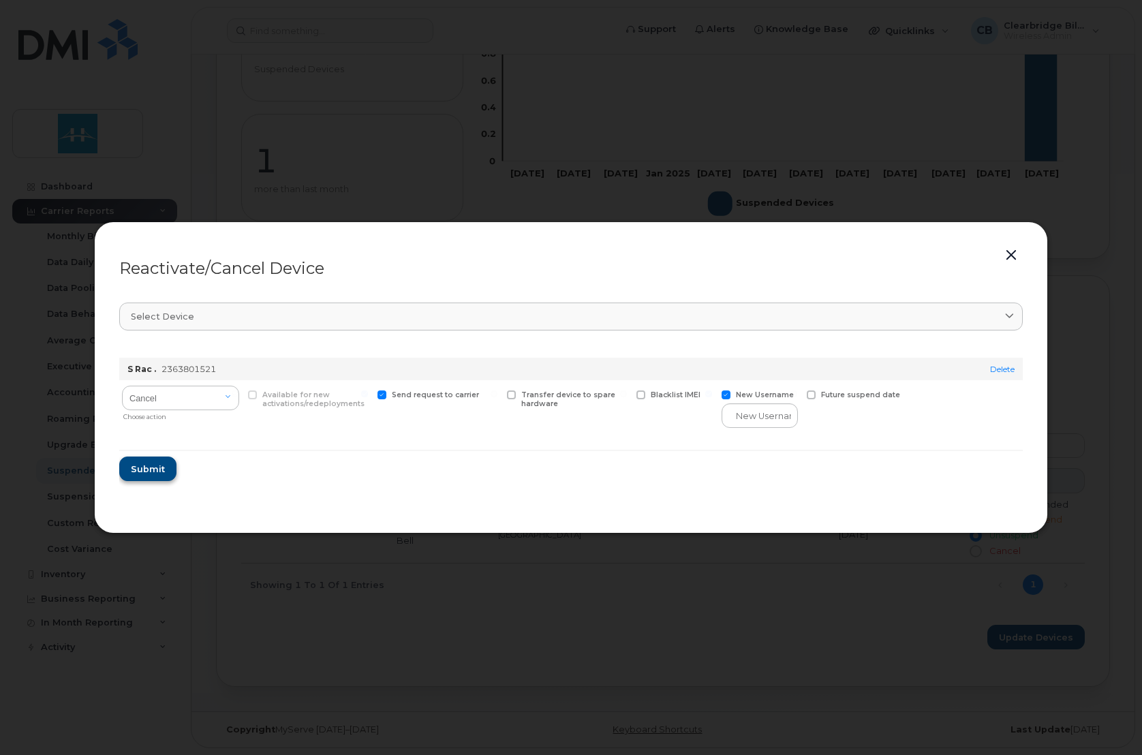 The height and width of the screenshot is (755, 1142). What do you see at coordinates (494, 394) in the screenshot?
I see `input: Transfer device to spare hardware` at bounding box center [494, 394].